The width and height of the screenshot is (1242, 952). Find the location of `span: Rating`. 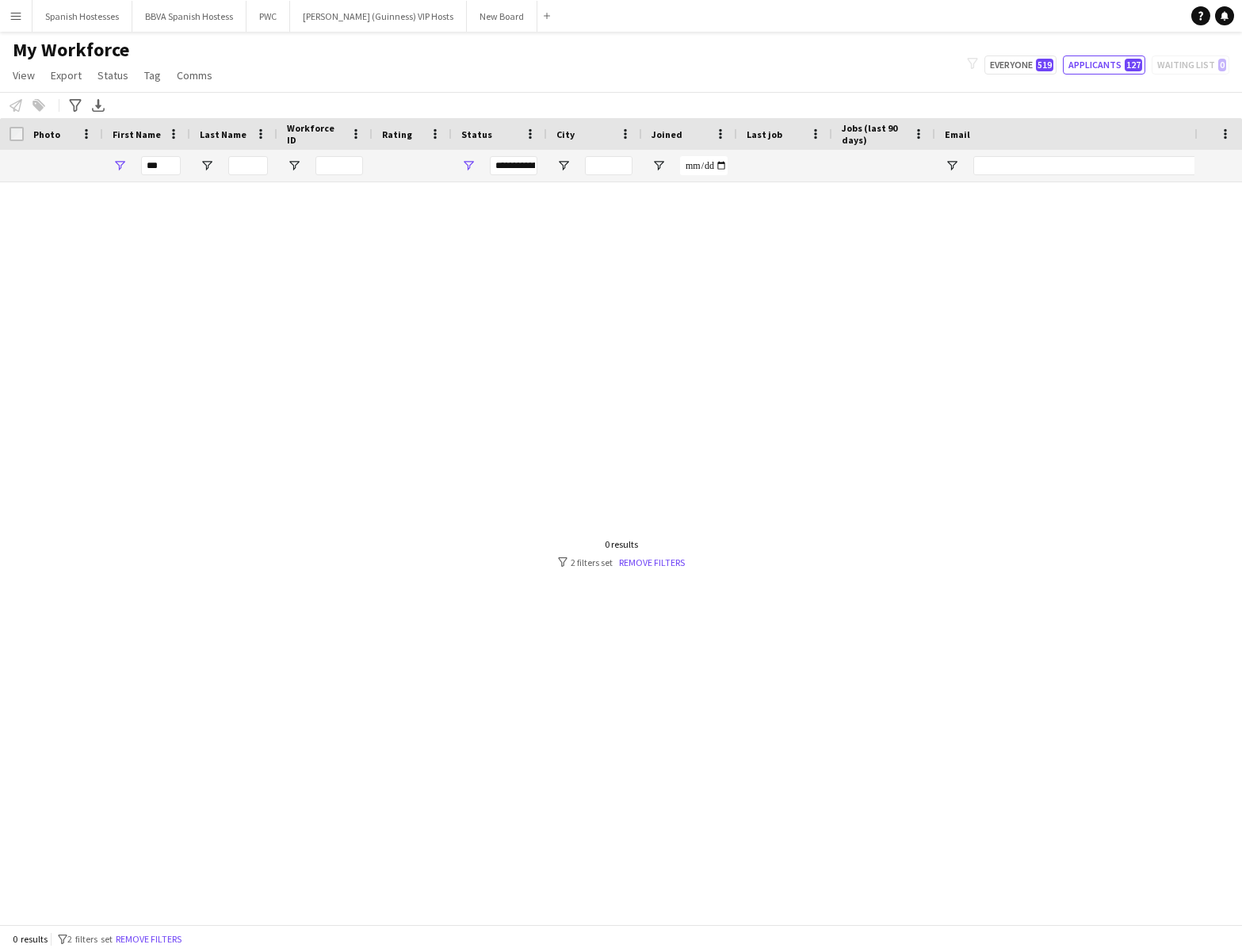

span: Rating is located at coordinates (397, 134).